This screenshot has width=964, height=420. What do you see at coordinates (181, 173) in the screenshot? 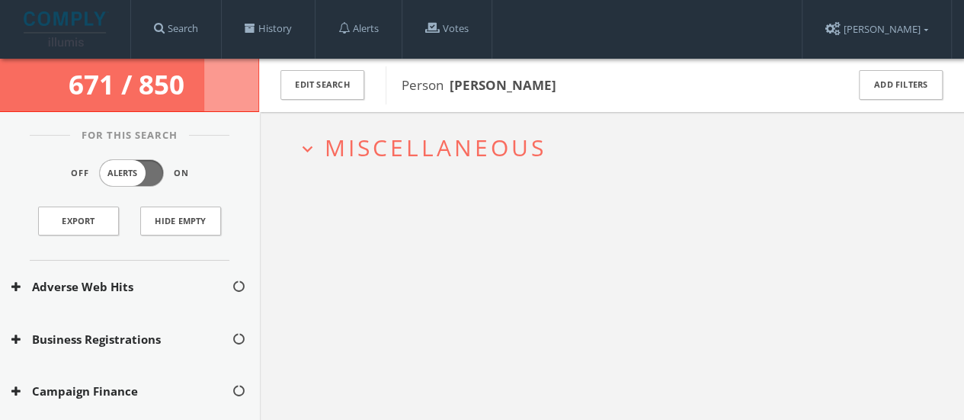
I see `span: On` at bounding box center [181, 173].